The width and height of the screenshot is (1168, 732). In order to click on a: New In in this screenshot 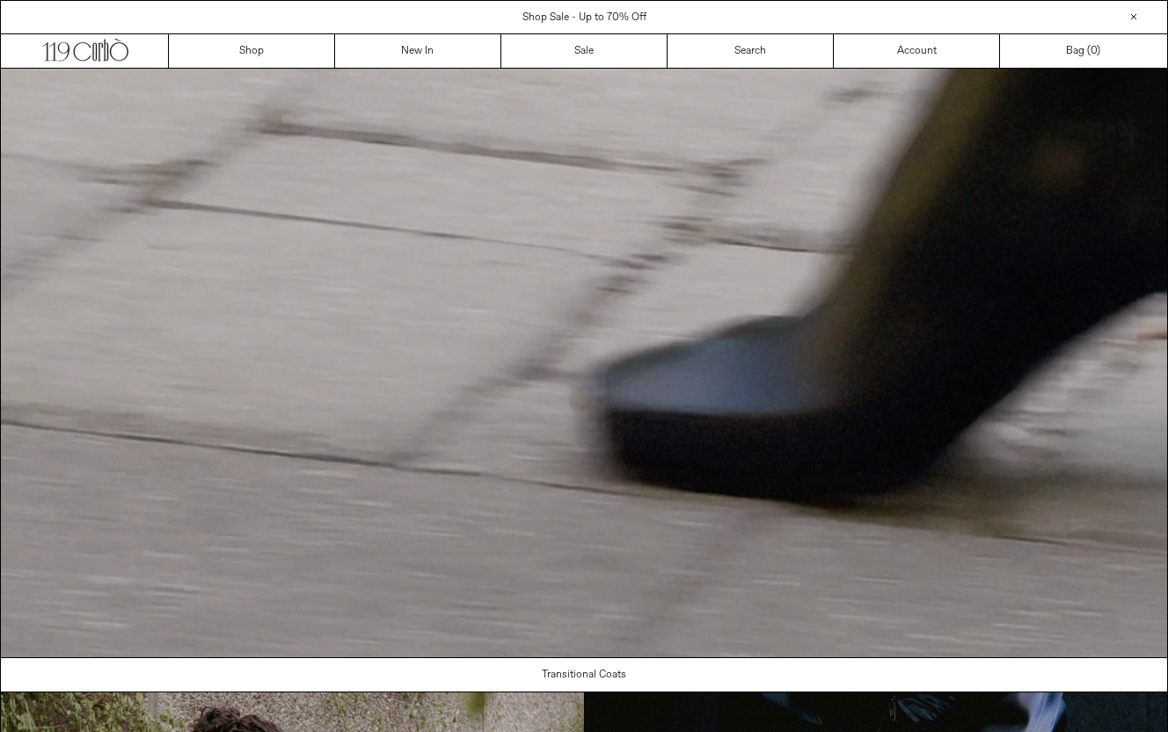, I will do `click(418, 51)`.